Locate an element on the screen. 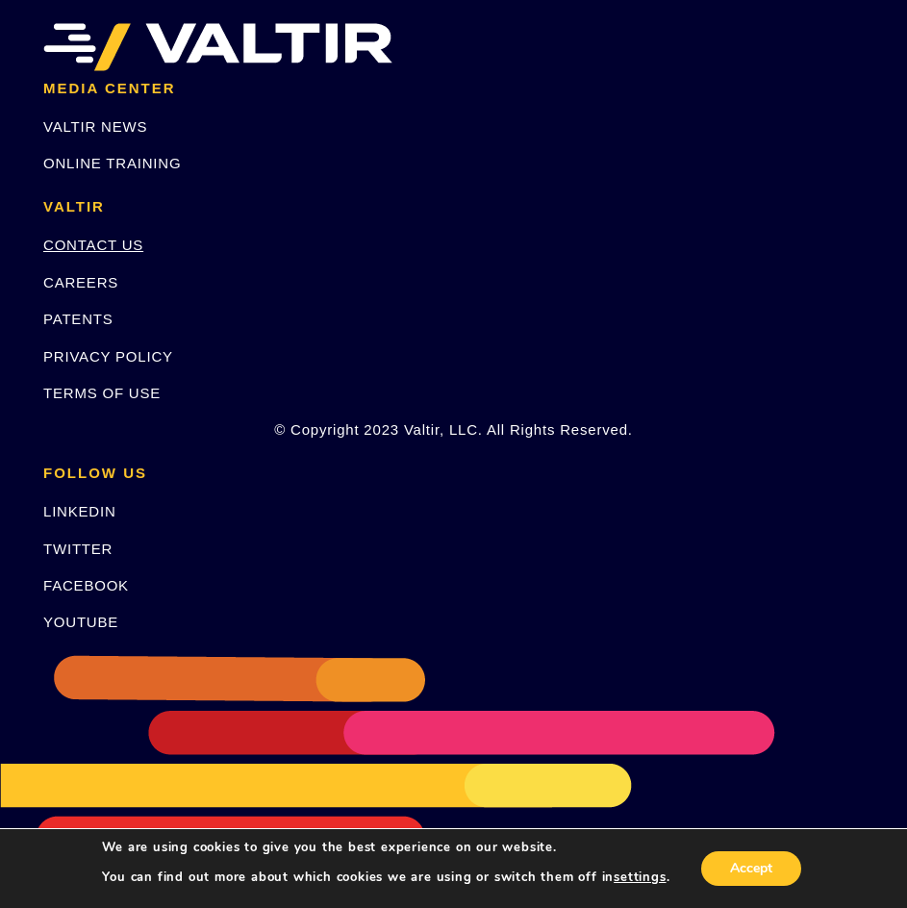  a: PATENTS is located at coordinates (78, 319).